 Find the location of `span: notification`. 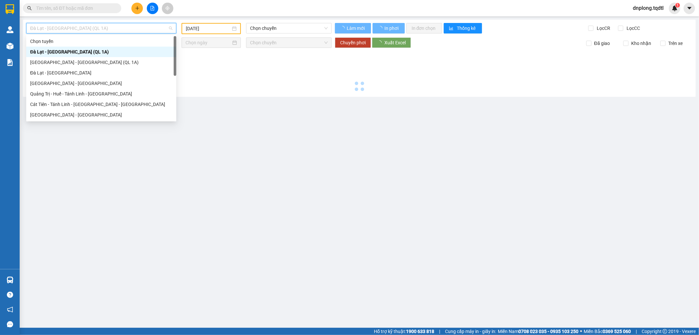

span: notification is located at coordinates (10, 309).